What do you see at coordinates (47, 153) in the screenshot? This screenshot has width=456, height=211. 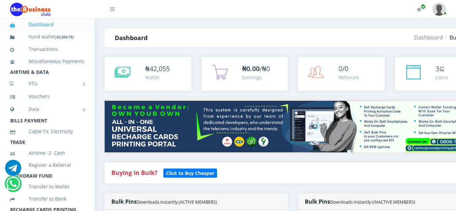 I see `a: Airtime -2- Cash` at bounding box center [47, 153].